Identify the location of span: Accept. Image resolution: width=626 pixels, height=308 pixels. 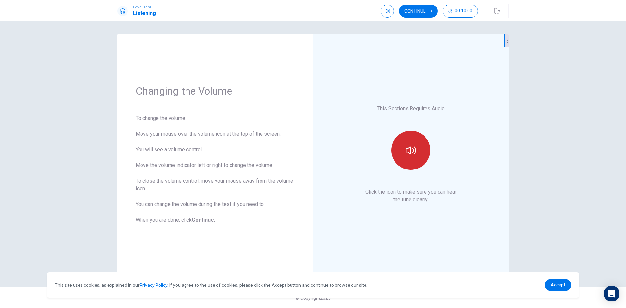
(558, 285).